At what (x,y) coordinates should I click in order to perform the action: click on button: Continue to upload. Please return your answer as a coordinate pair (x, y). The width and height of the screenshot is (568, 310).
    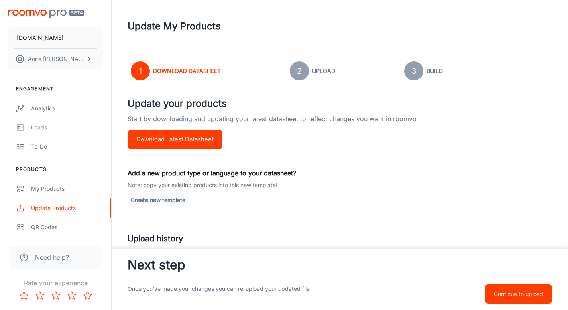
    Looking at the image, I should click on (519, 294).